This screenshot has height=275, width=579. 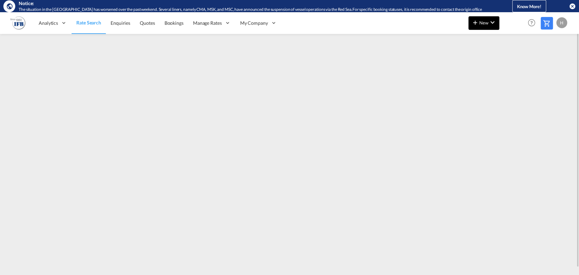 What do you see at coordinates (48, 23) in the screenshot?
I see `span: Analytics` at bounding box center [48, 23].